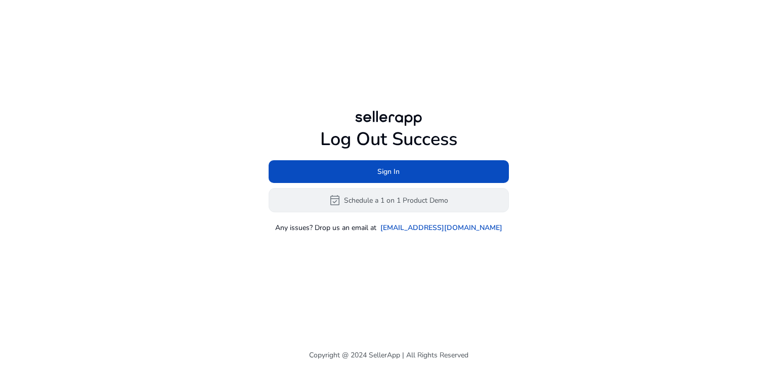 Image resolution: width=777 pixels, height=369 pixels. I want to click on span: Sign In, so click(389, 172).